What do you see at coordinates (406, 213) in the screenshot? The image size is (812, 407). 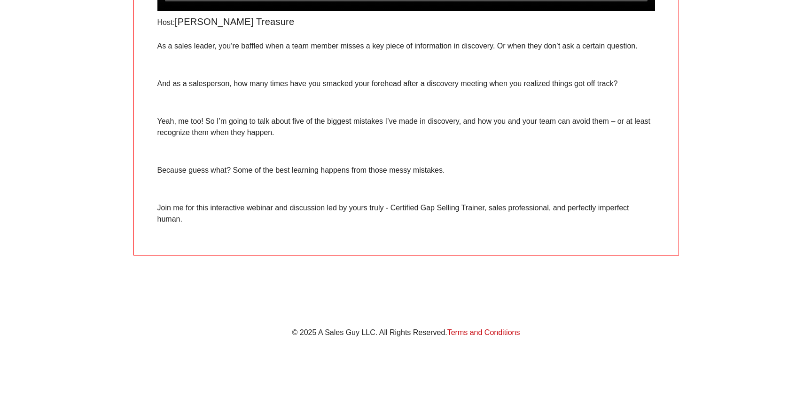 I see `p: Join me for this interactive webinar and discussion led by yours truly - Certified Gap Selling Tr...` at bounding box center [406, 213].